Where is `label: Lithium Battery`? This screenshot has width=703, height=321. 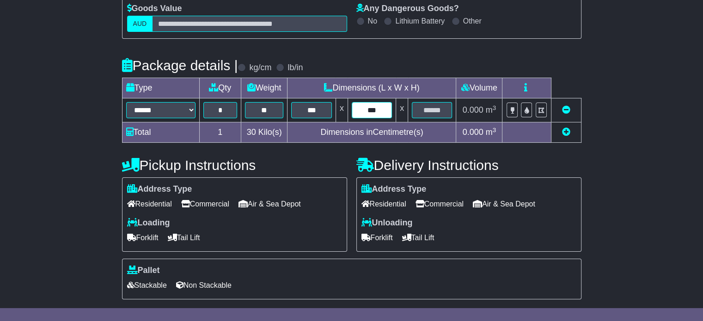 label: Lithium Battery is located at coordinates (419, 21).